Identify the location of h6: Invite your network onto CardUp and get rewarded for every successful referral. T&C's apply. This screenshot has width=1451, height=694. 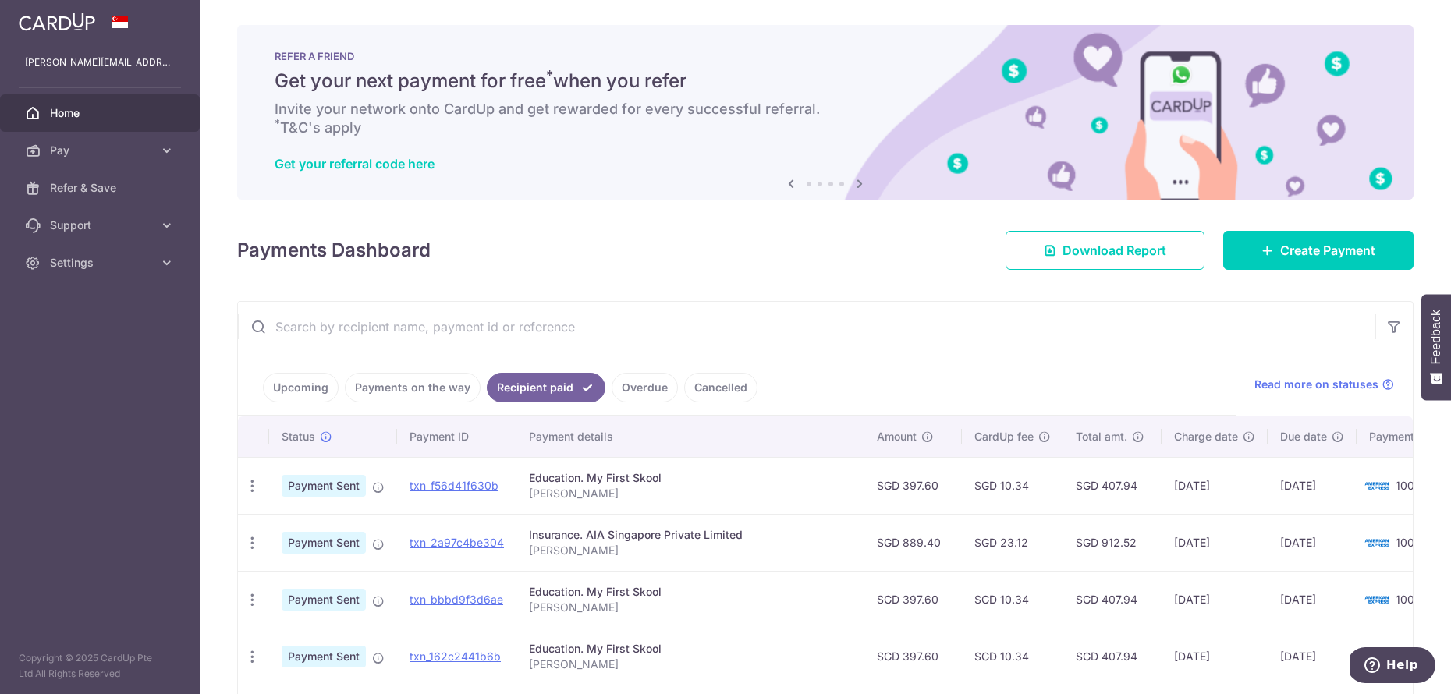
(825, 119).